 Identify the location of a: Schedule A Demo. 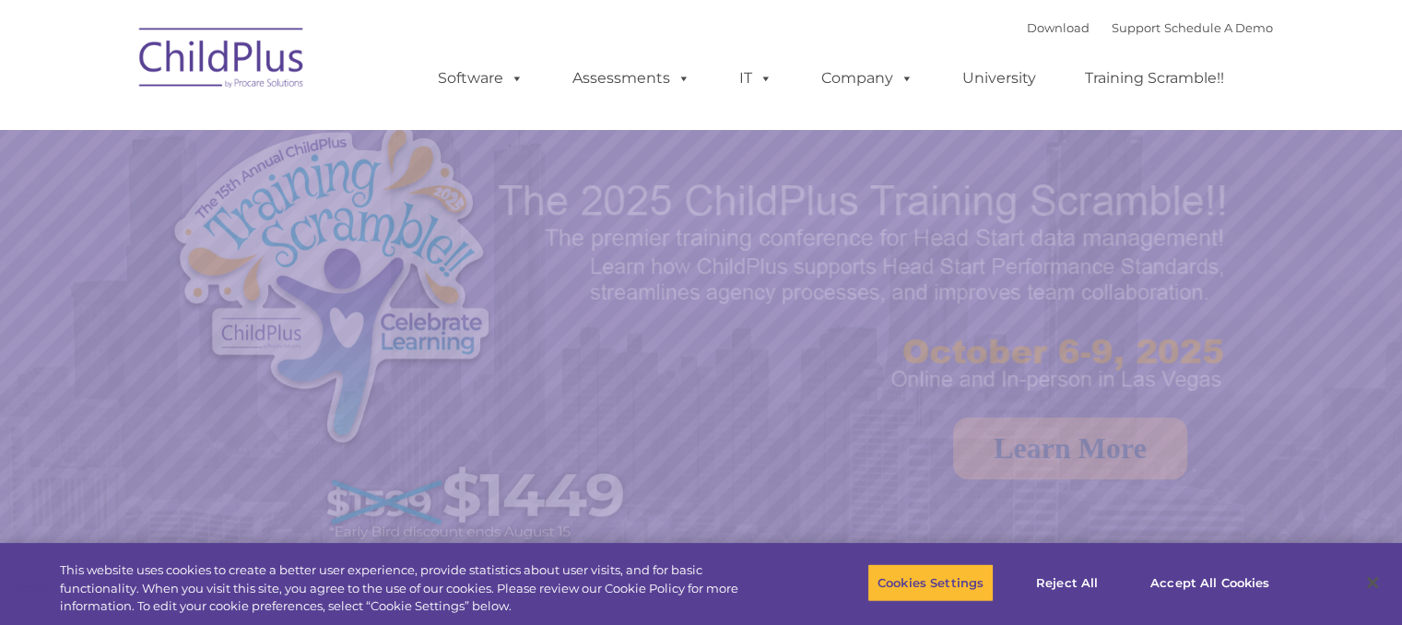
(1219, 28).